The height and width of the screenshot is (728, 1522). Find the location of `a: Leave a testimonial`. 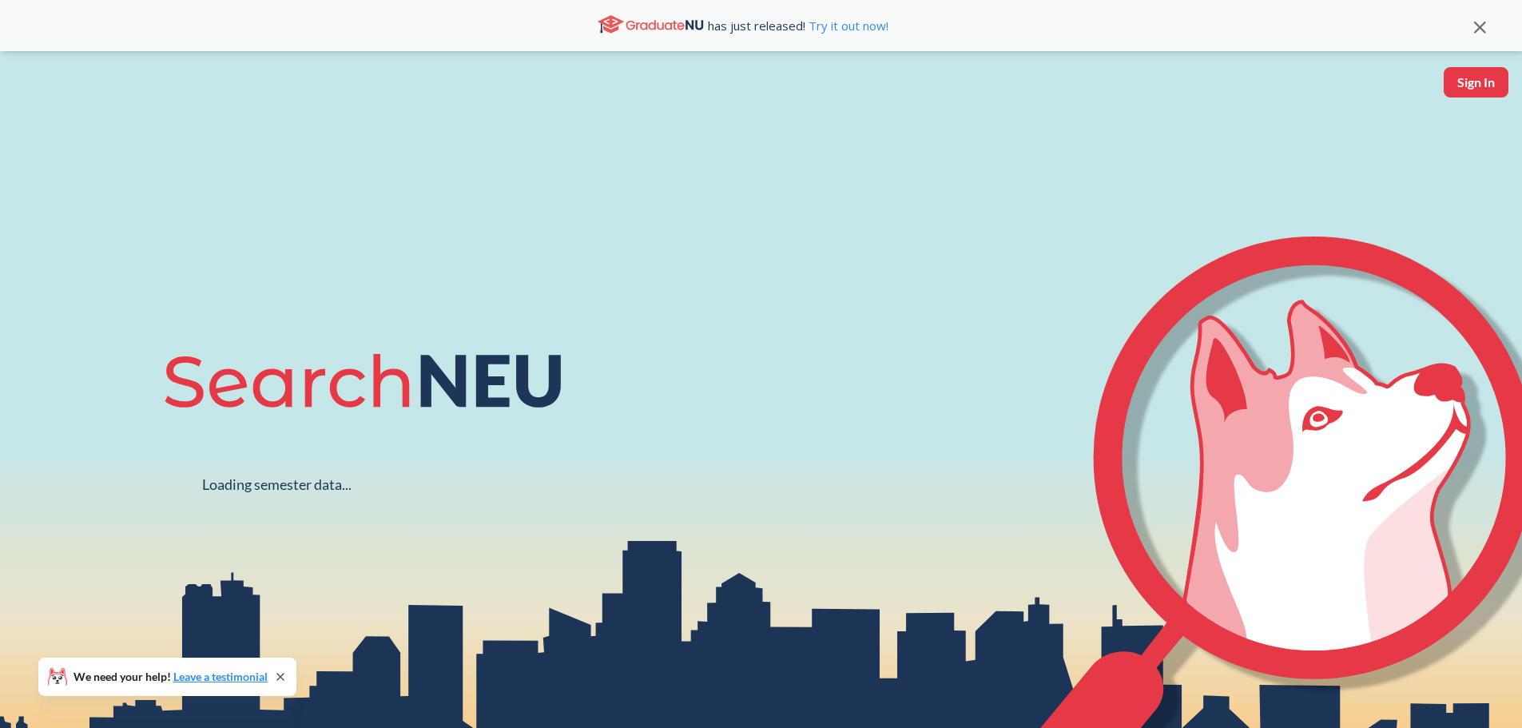

a: Leave a testimonial is located at coordinates (221, 676).